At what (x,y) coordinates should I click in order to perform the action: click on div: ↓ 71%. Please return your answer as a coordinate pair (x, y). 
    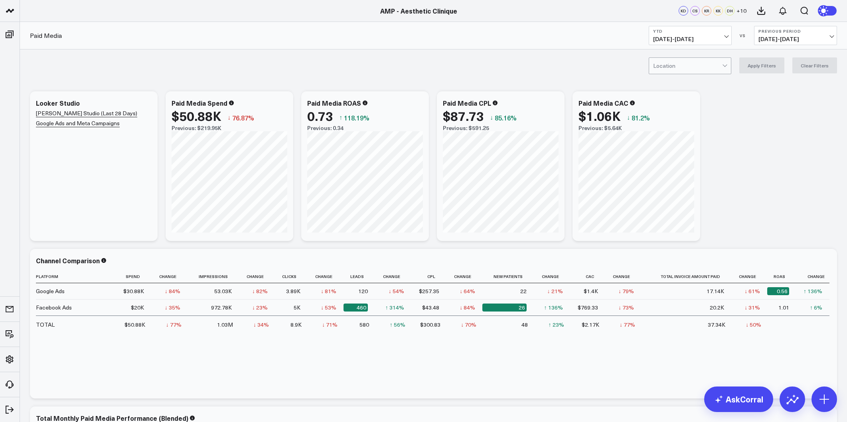
    Looking at the image, I should click on (330, 325).